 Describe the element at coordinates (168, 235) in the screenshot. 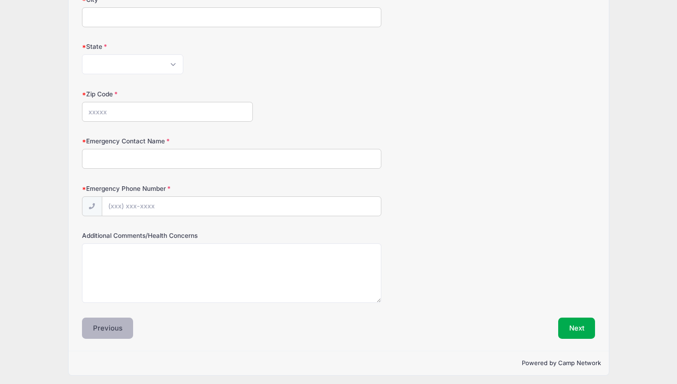

I see `label: Additional Comments/Health Concerns` at that location.